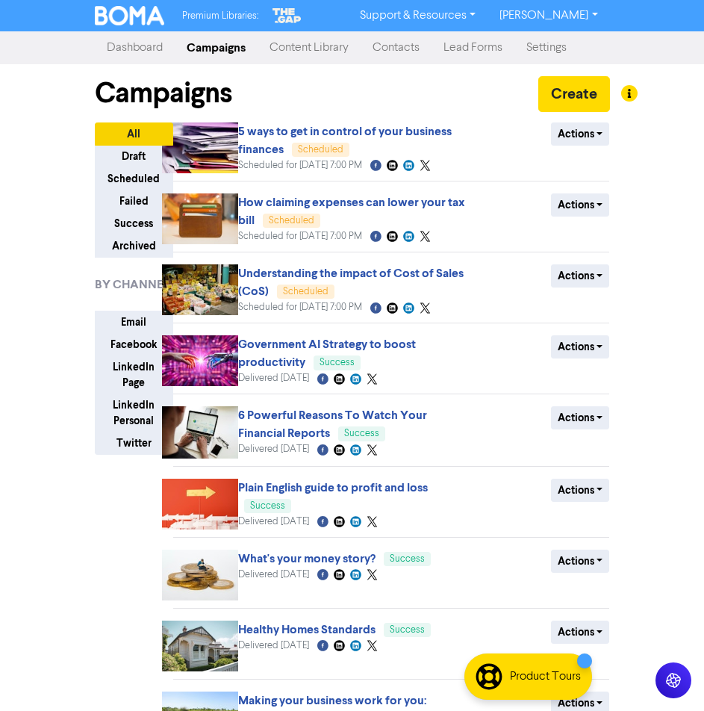  I want to click on button: Create, so click(574, 94).